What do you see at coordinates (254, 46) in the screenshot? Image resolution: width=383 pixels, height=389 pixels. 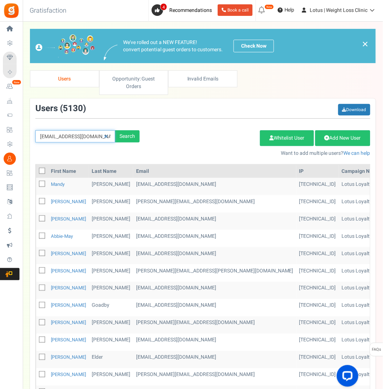 I see `a: Check Now` at bounding box center [254, 46].